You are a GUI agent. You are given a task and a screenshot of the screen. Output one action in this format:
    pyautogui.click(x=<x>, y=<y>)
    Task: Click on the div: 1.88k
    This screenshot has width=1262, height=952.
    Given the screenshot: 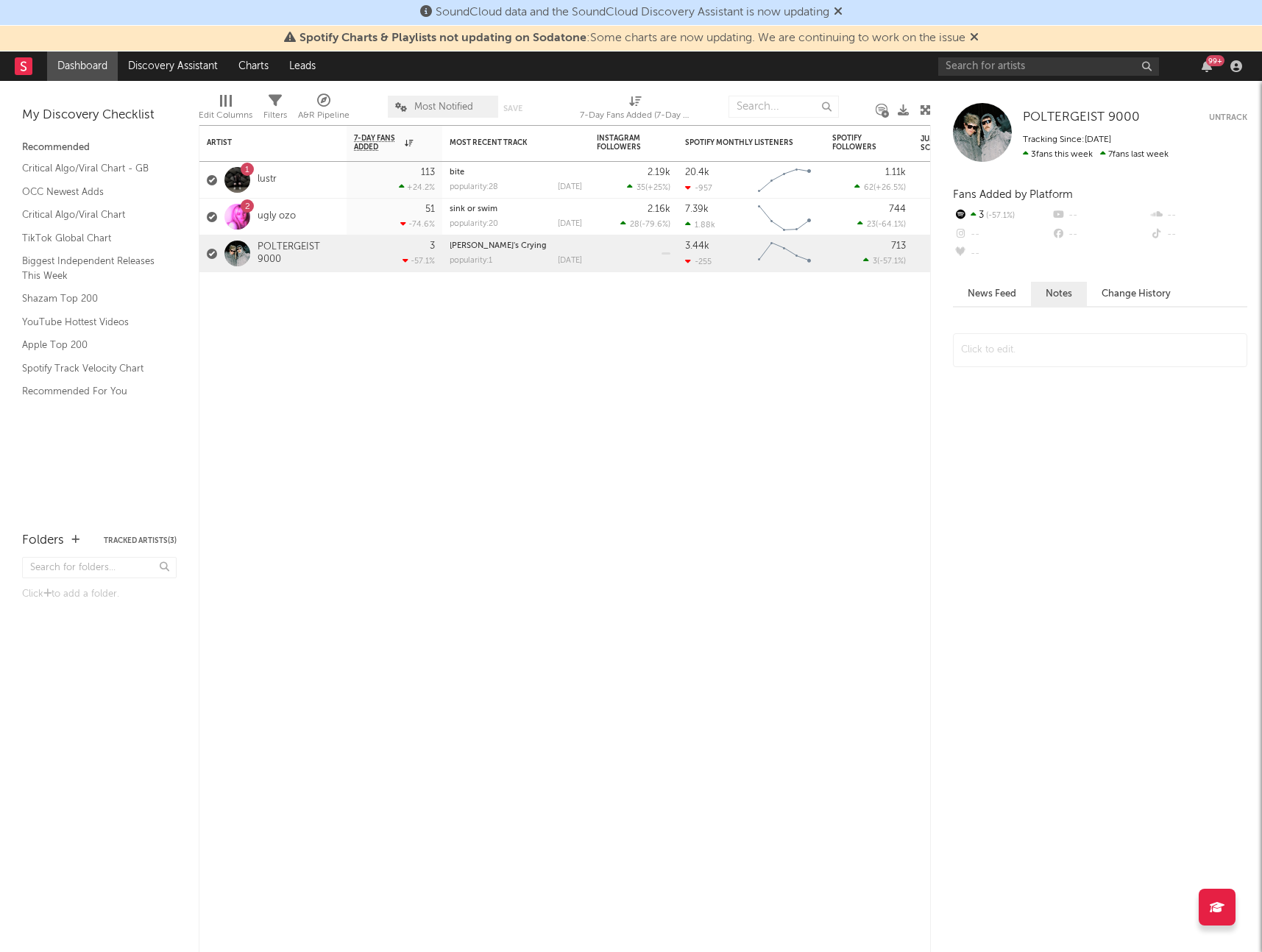 What is the action you would take?
    pyautogui.click(x=700, y=224)
    